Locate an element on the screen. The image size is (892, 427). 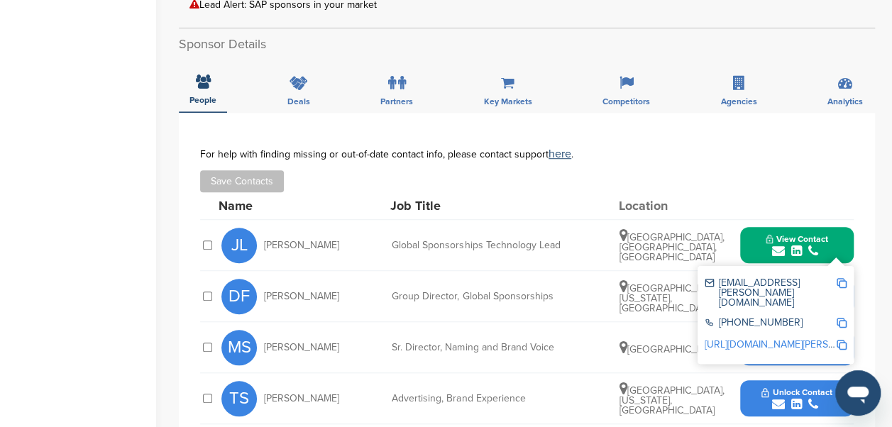
button: Unlock Contact is located at coordinates (796, 399).